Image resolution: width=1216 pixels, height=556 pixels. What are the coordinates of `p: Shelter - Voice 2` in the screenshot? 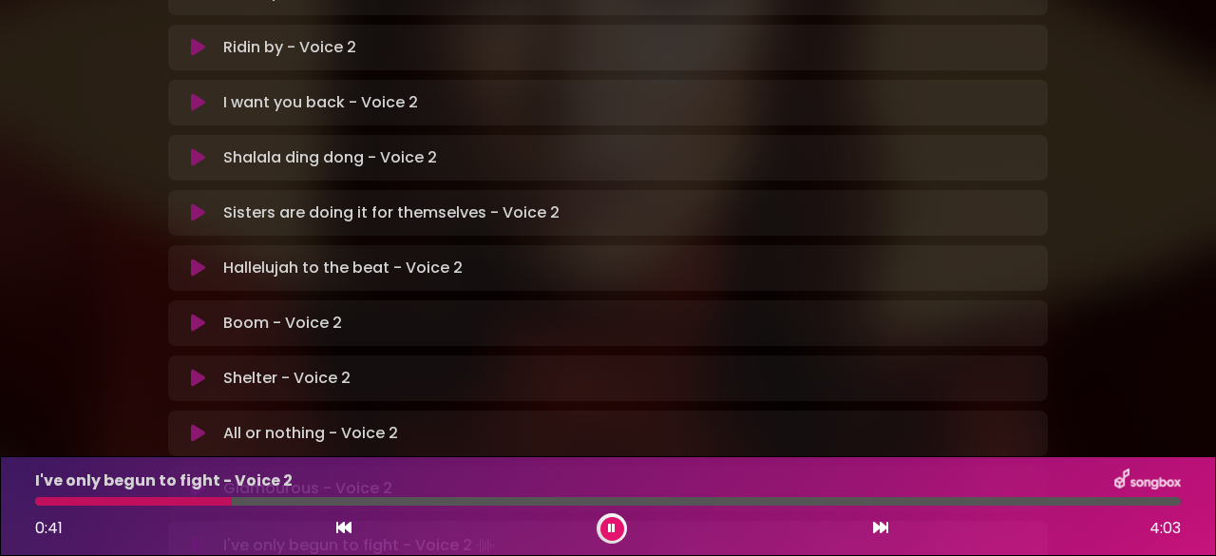 It's located at (287, 378).